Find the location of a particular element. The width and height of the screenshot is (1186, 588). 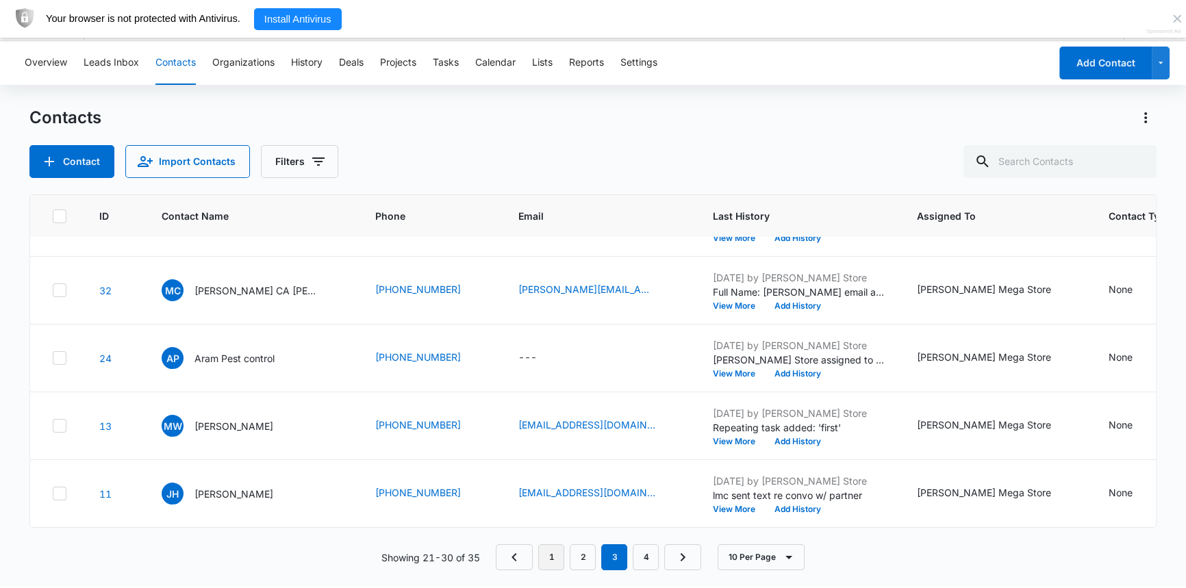

span: JH is located at coordinates (173, 494).